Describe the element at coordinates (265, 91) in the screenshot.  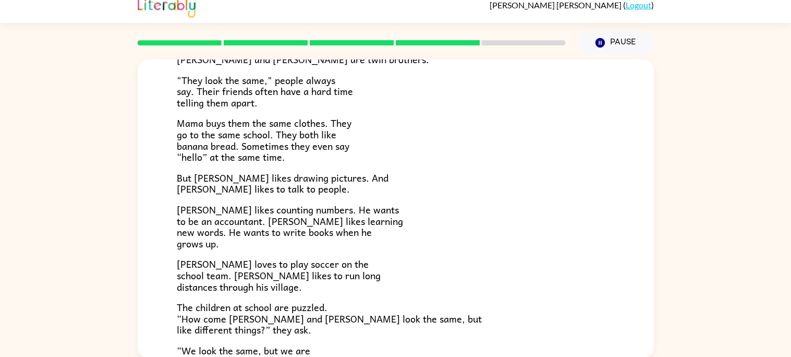
I see `span: "They look the same," people always say. Their friends often have a hard time telling them apart.` at that location.